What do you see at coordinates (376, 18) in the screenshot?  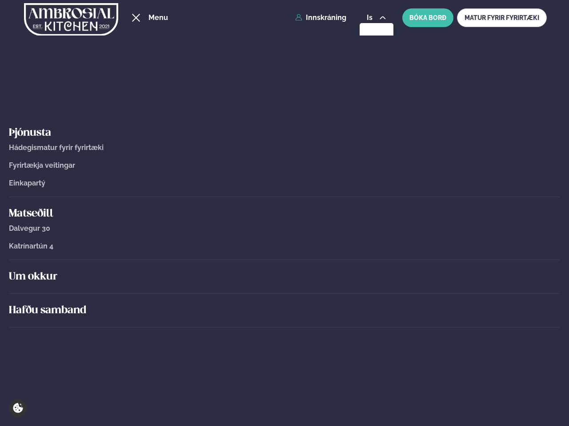 I see `button: is` at bounding box center [376, 18].